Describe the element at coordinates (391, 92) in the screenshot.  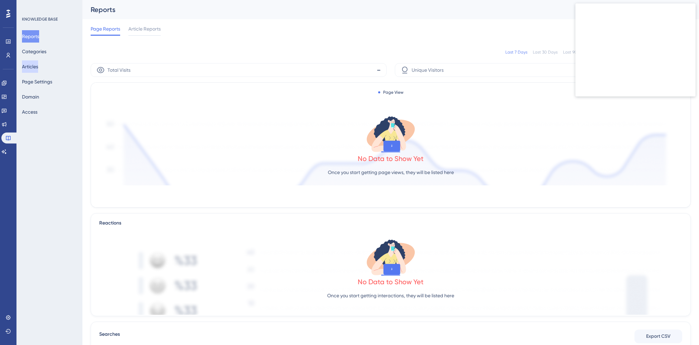
I see `div: Page View` at that location.